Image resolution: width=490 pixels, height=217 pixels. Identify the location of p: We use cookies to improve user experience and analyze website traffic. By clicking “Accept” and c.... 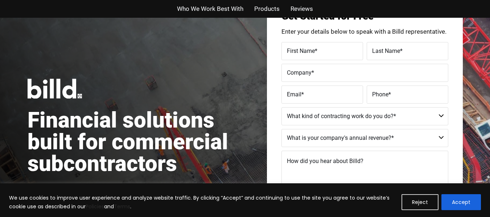
(202, 202).